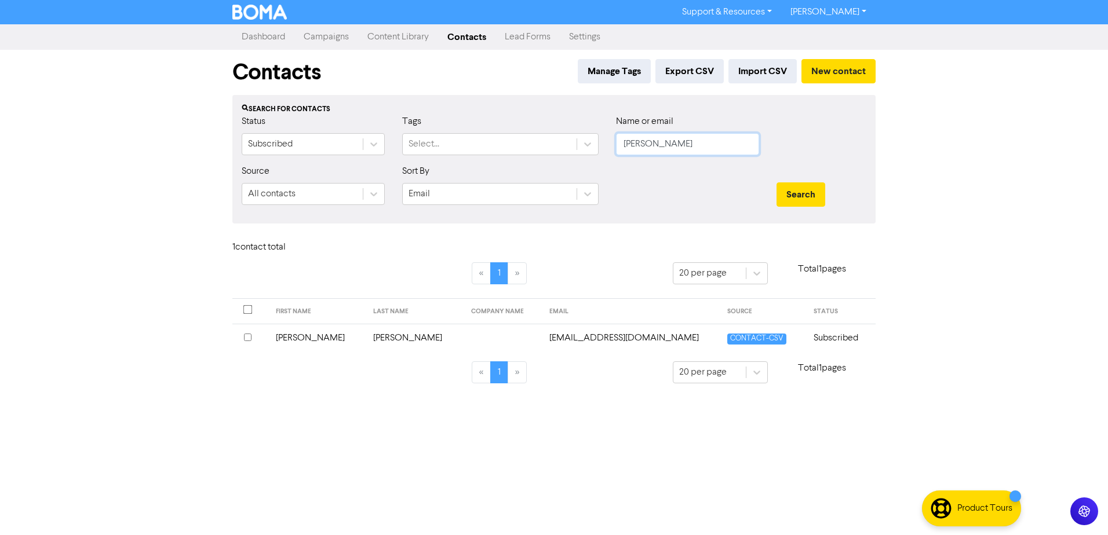  What do you see at coordinates (554, 110) in the screenshot?
I see `div: Search for contacts` at bounding box center [554, 110].